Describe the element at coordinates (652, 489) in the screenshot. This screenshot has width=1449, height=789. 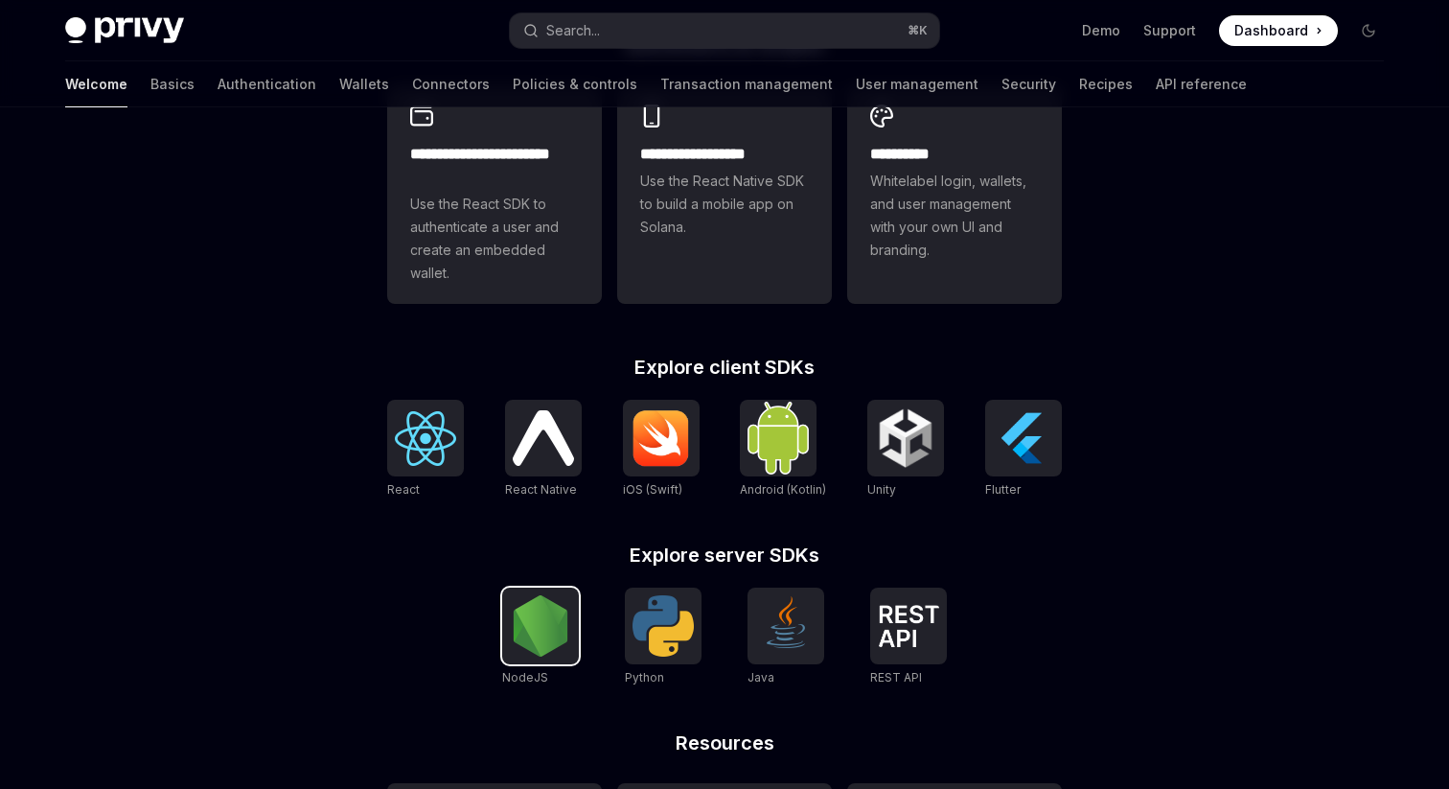
I see `span: iOS (Swift)` at that location.